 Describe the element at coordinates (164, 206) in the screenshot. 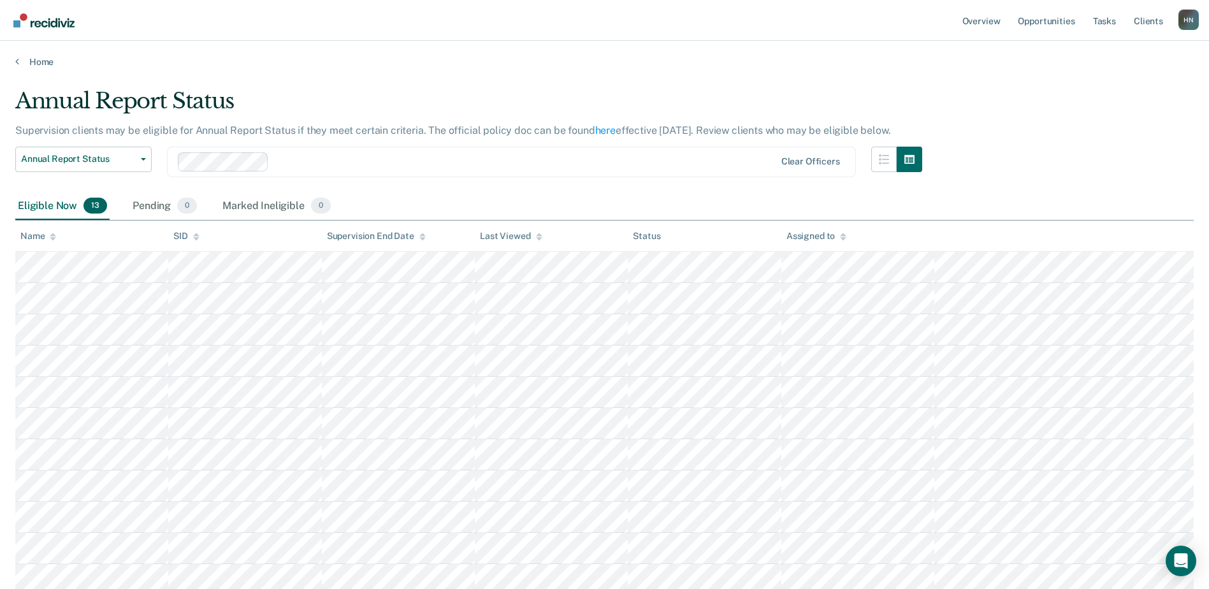

I see `div: Pending0` at that location.